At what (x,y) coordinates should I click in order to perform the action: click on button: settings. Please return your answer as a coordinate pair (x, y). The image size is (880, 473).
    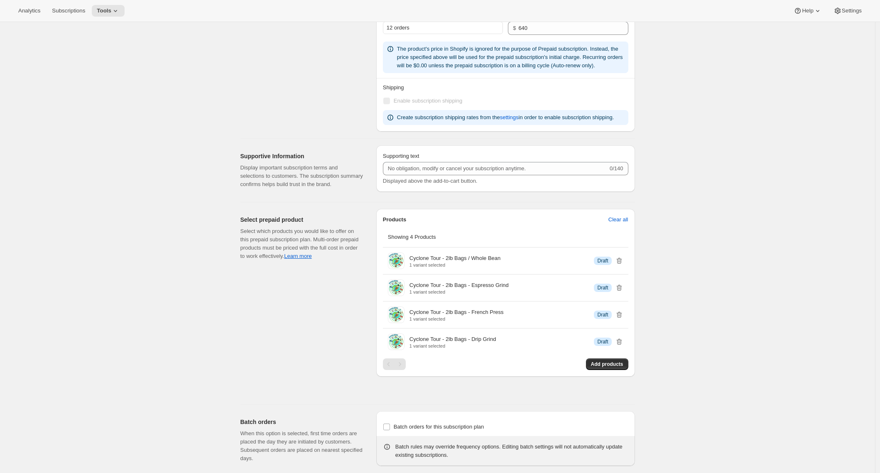
    Looking at the image, I should click on (509, 118).